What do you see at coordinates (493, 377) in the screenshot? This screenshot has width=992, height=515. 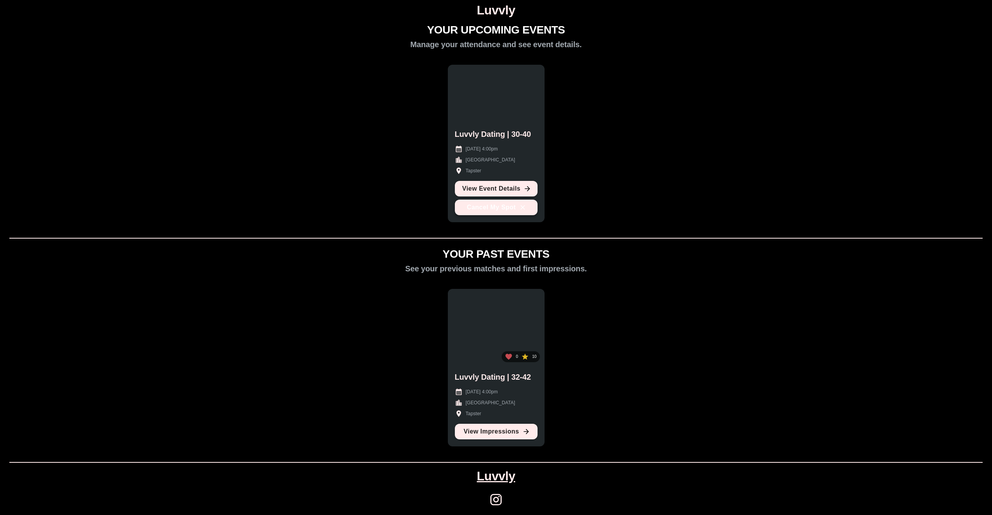 I see `h2: Luvvly Dating | 32-42` at bounding box center [493, 377].